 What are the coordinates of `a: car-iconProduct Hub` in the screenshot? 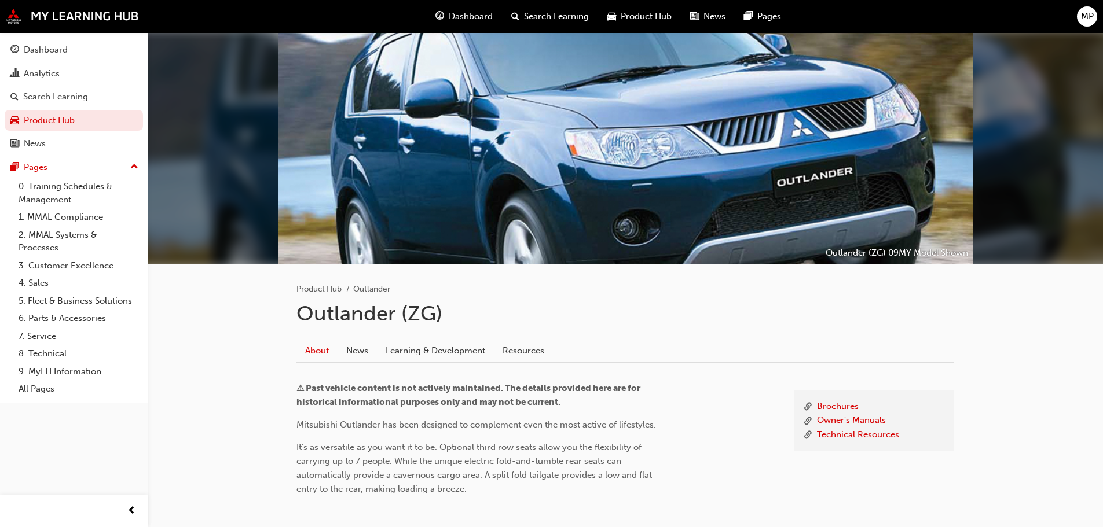 It's located at (639, 16).